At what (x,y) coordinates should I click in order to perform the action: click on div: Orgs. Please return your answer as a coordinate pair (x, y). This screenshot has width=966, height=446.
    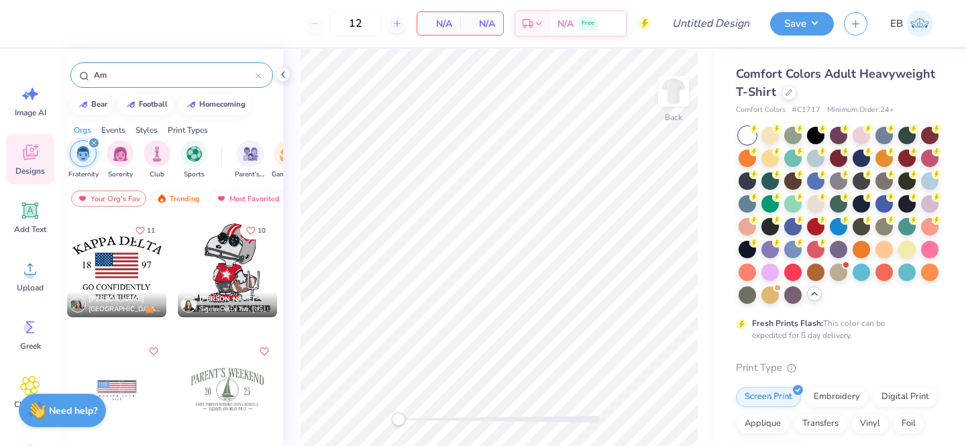
    Looking at the image, I should click on (83, 130).